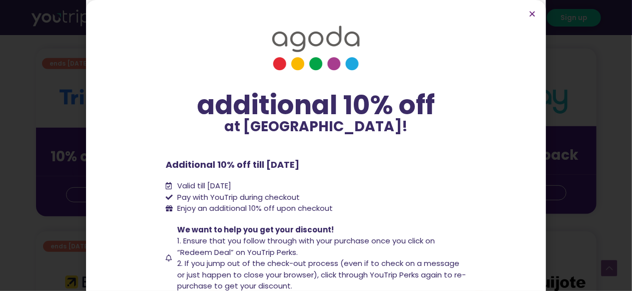 The image size is (632, 291). Describe the element at coordinates (237, 197) in the screenshot. I see `span: Pay with YouTrip during checkout` at that location.